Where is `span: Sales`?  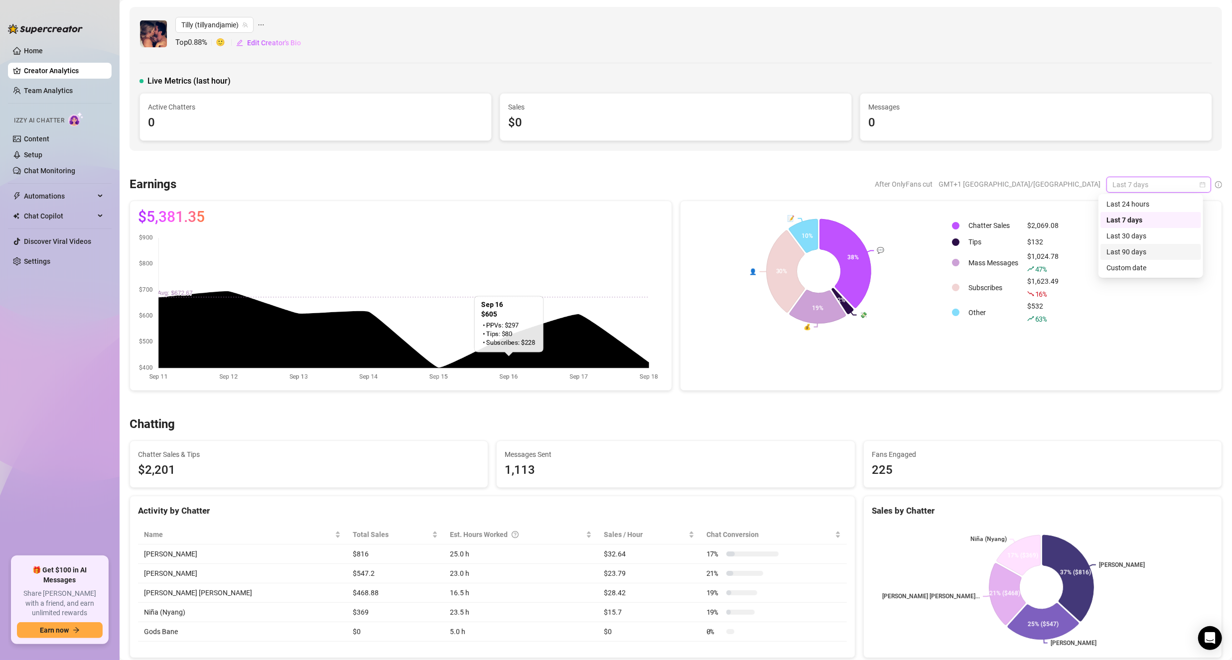 span: Sales is located at coordinates (675, 107).